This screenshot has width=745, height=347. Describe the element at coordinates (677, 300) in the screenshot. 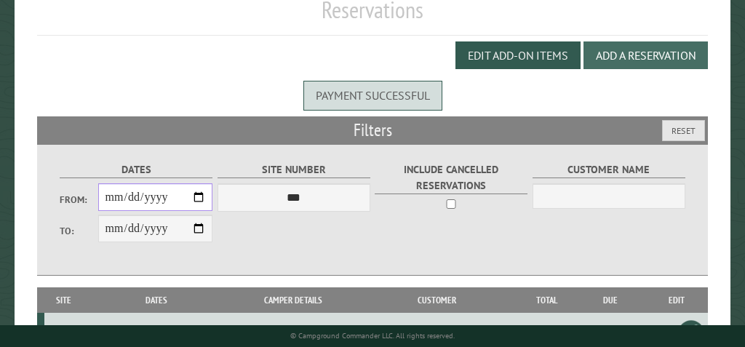

I see `th: Edit` at that location.